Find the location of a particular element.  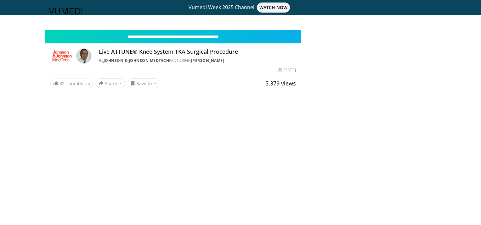

a: Johnson & Johnson MedTech is located at coordinates (136, 60).